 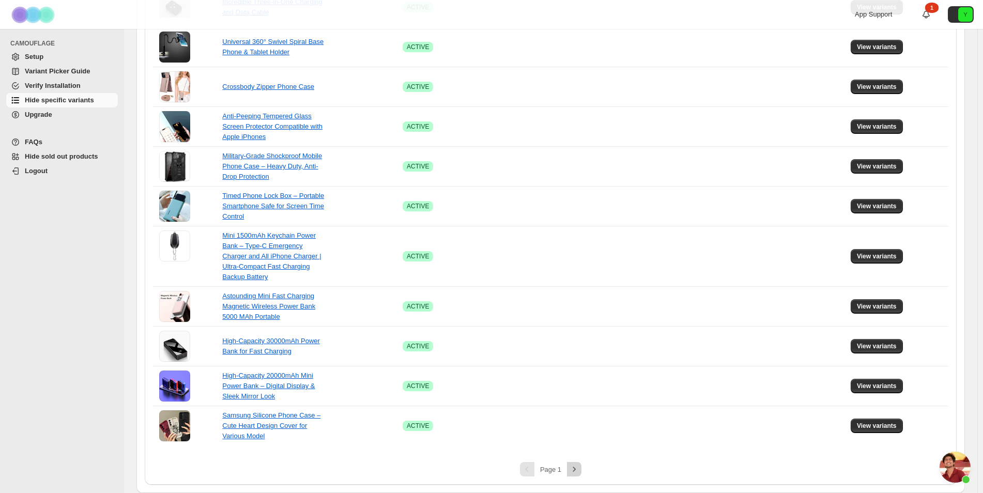 I want to click on a: Verify Installation, so click(x=62, y=86).